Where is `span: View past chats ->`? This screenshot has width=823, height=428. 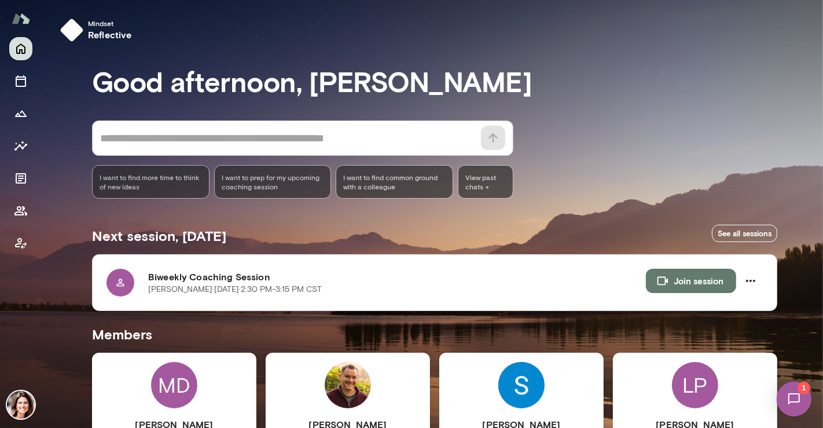
span: View past chats -> is located at coordinates (486, 182).